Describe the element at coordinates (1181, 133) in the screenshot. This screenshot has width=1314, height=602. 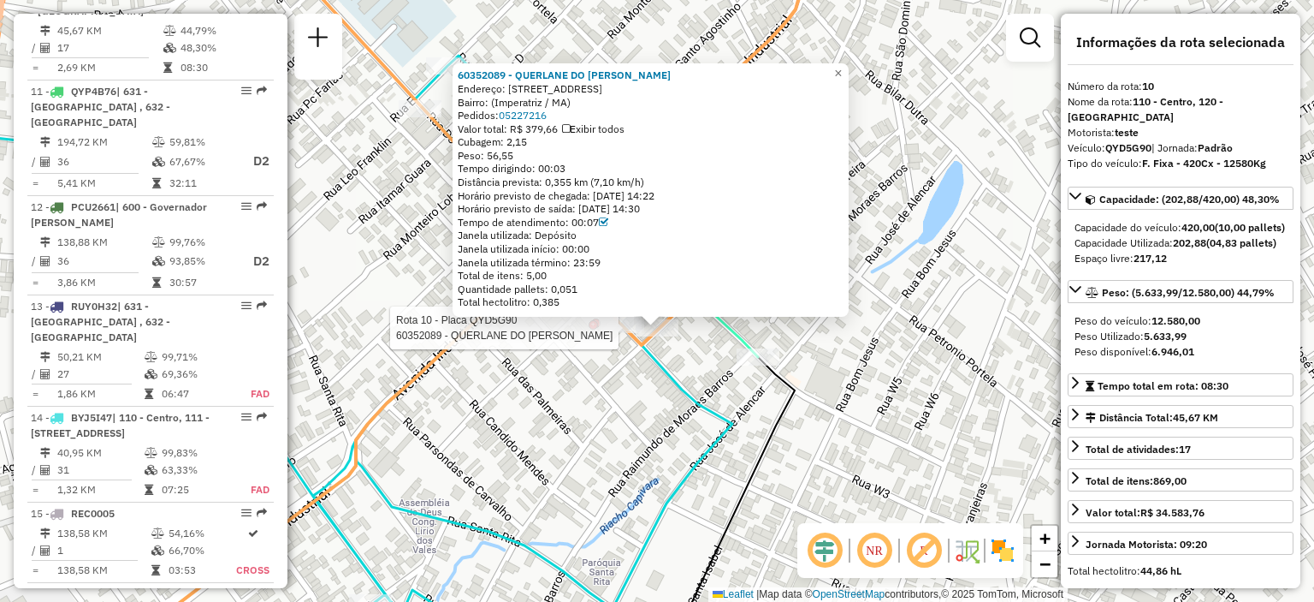
I see `div: Motorista:` at that location.